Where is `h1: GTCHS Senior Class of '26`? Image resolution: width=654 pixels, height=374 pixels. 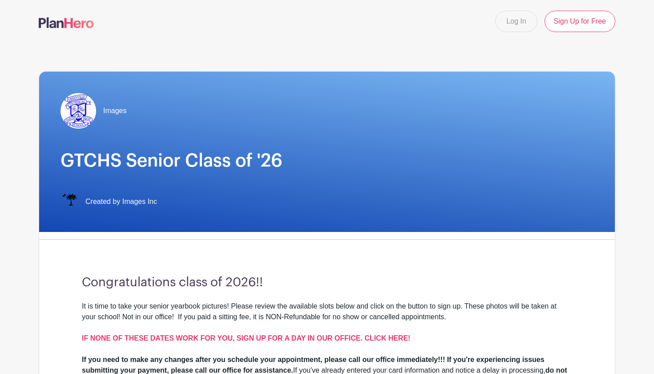 h1: GTCHS Senior Class of '26 is located at coordinates (327, 161).